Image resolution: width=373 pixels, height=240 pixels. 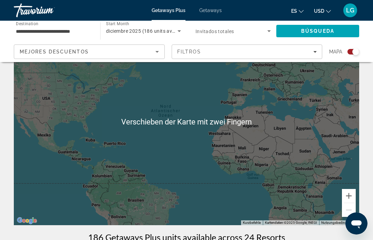 I want to click on span: Mapa, so click(x=336, y=52).